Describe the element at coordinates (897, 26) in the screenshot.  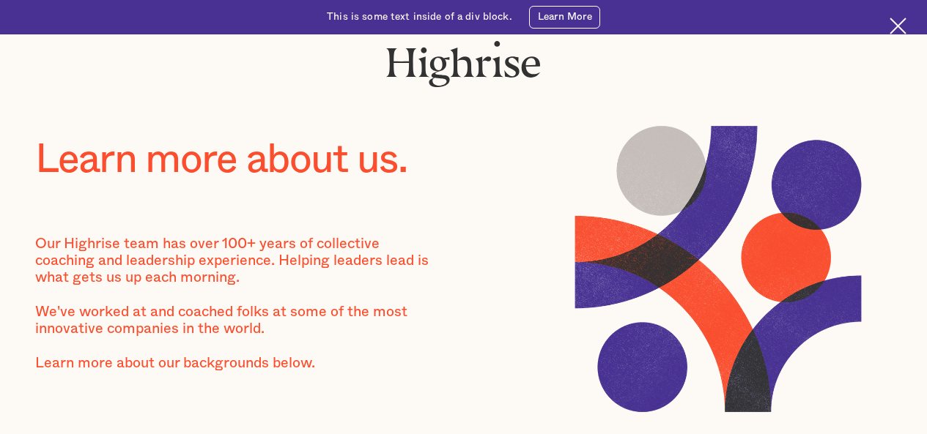
I see `img: Cross icon` at that location.